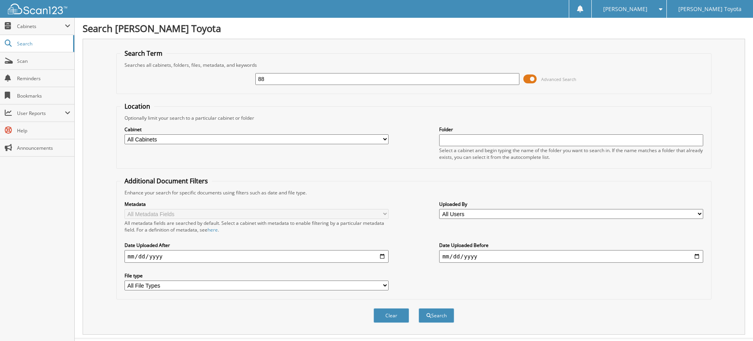  What do you see at coordinates (257, 257) in the screenshot?
I see `input: start` at bounding box center [257, 257].